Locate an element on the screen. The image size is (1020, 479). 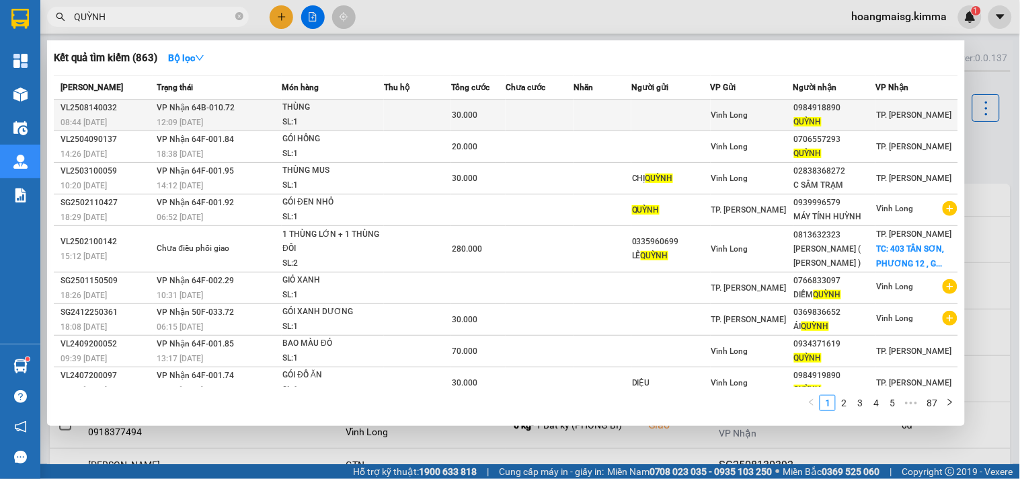
div: SL: 2 is located at coordinates (333, 264).